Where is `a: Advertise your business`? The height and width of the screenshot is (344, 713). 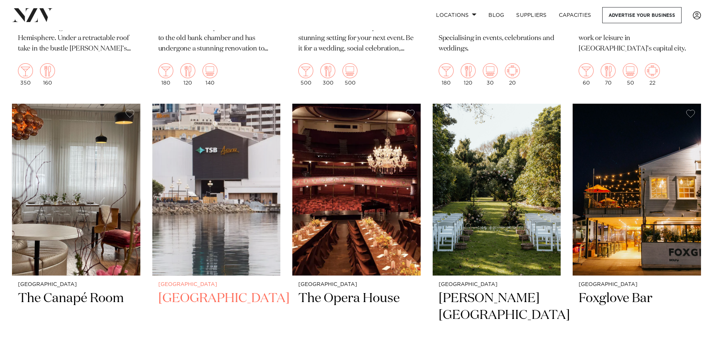 a: Advertise your business is located at coordinates (642, 15).